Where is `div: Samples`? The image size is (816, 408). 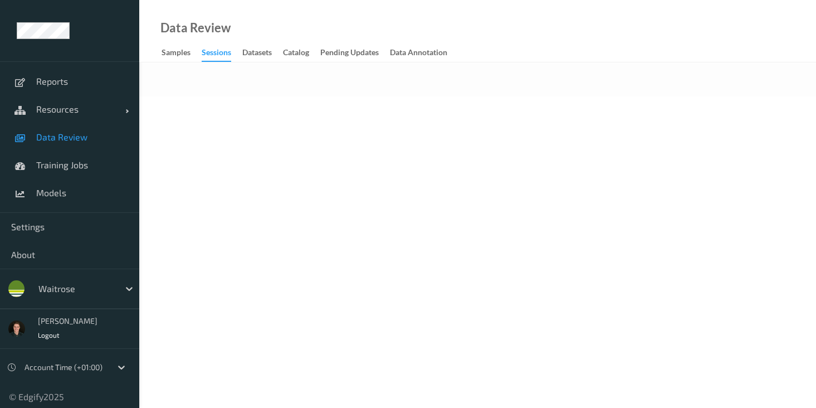 div: Samples is located at coordinates (176, 53).